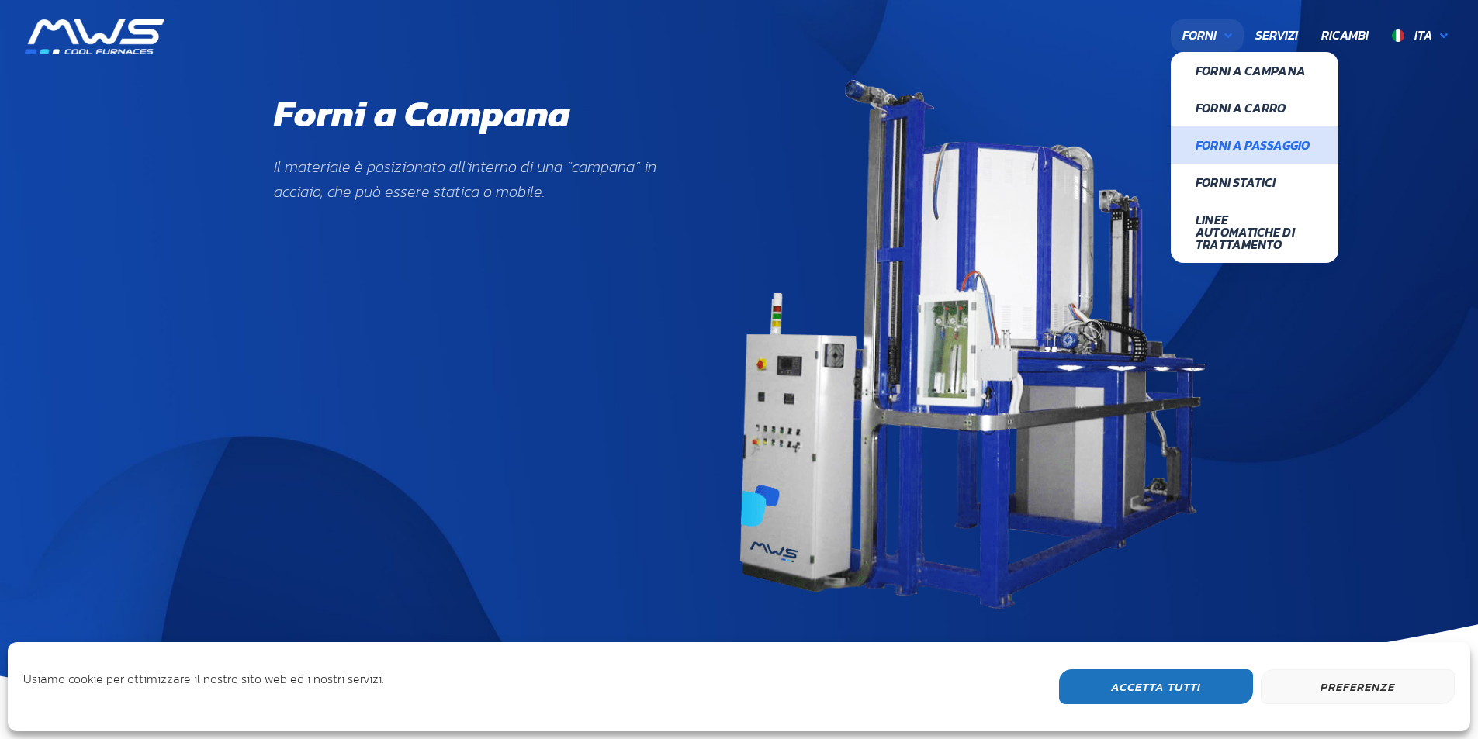 This screenshot has width=1478, height=739. I want to click on a: Forni a Passaggio, so click(1254, 145).